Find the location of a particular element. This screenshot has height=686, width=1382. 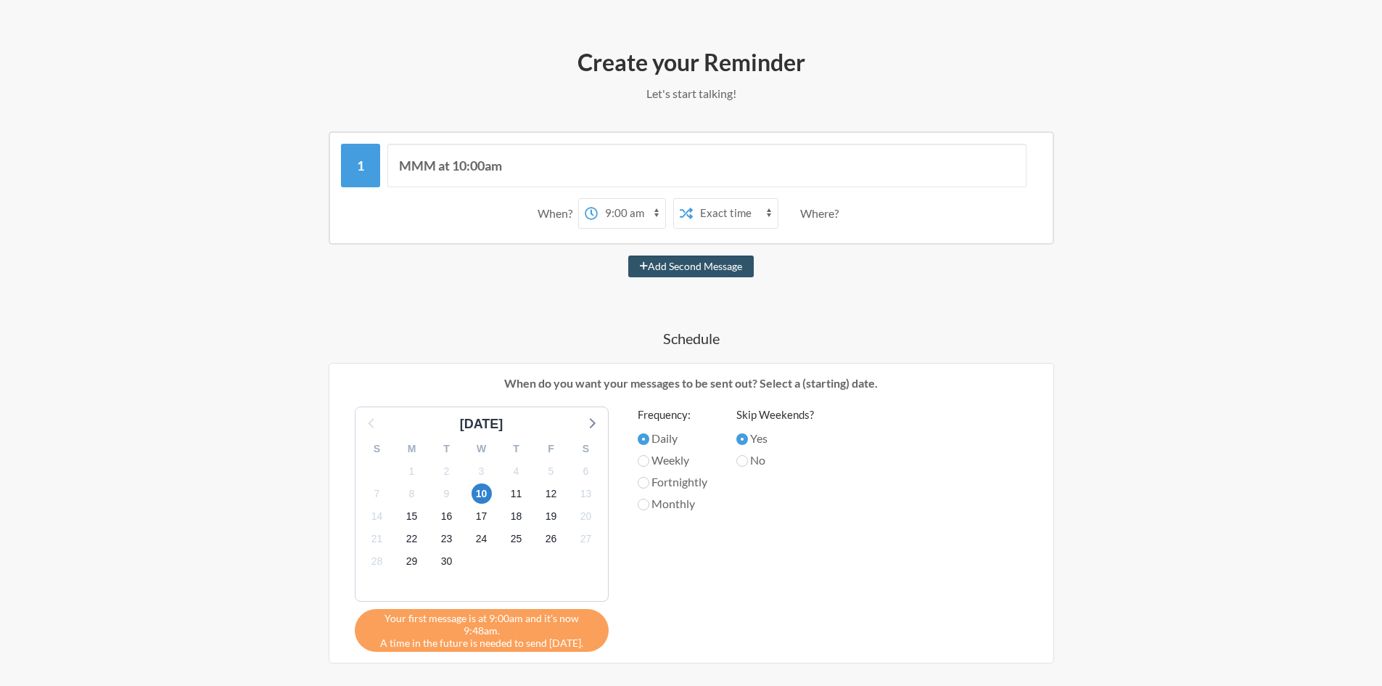

span: Thursday, October 30, 2025 is located at coordinates (447, 562).